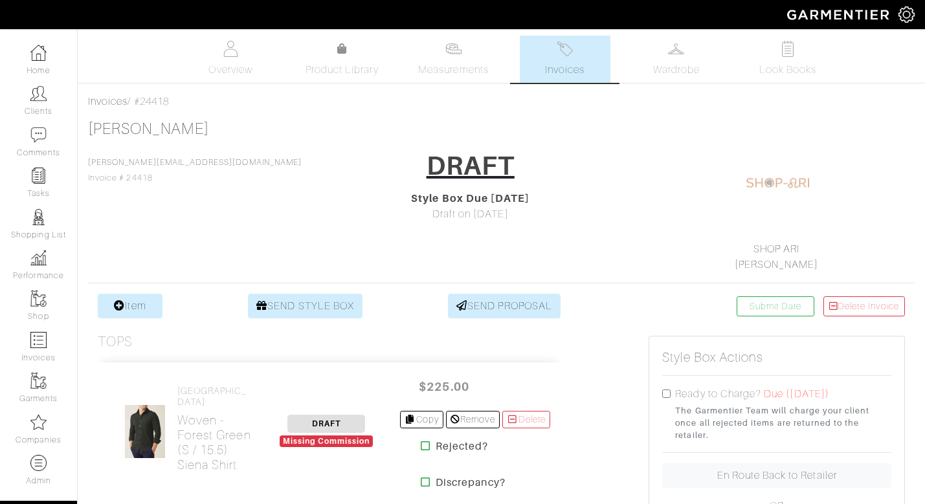  Describe the element at coordinates (504, 306) in the screenshot. I see `a: SEND PROPOSAL` at that location.